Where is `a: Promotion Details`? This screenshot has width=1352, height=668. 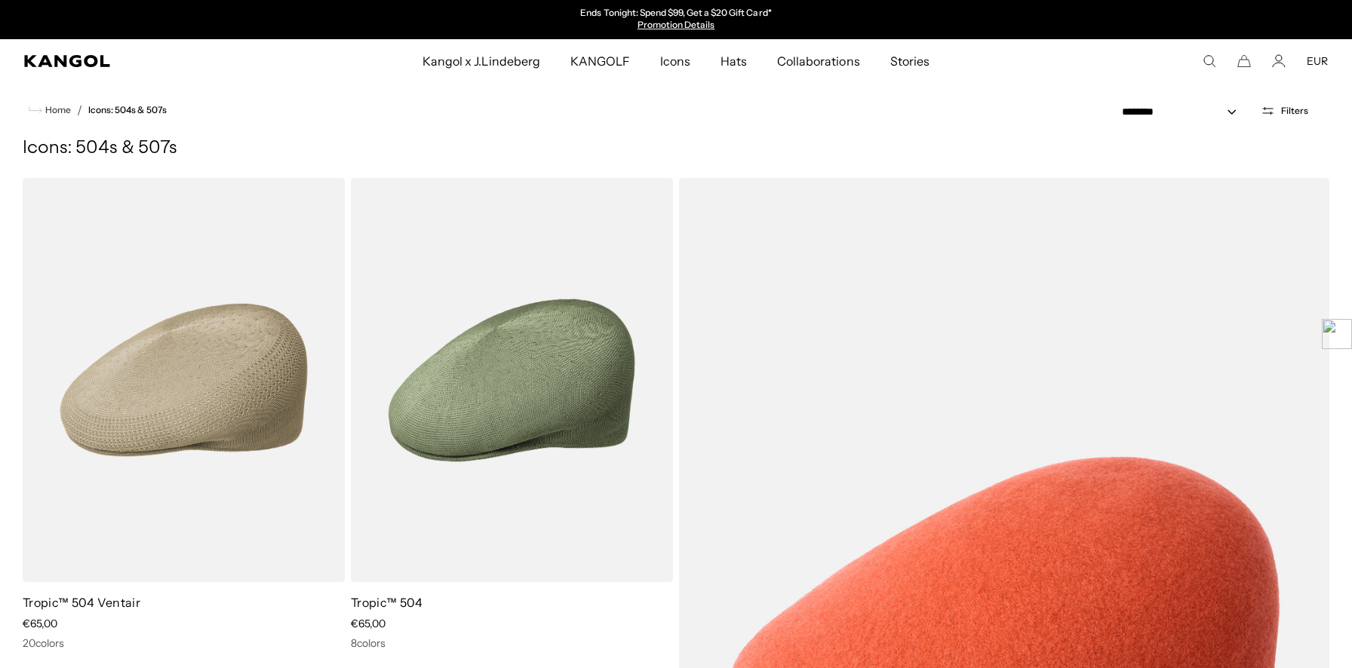
a: Promotion Details is located at coordinates (676, 24).